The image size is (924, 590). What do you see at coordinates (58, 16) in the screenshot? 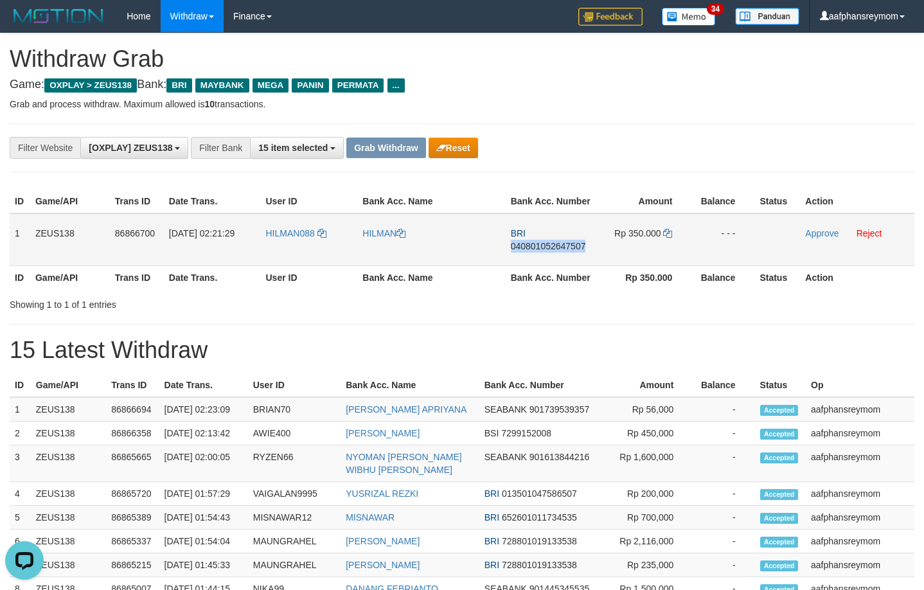
I see `img: MOTION_logo.png` at bounding box center [58, 16].